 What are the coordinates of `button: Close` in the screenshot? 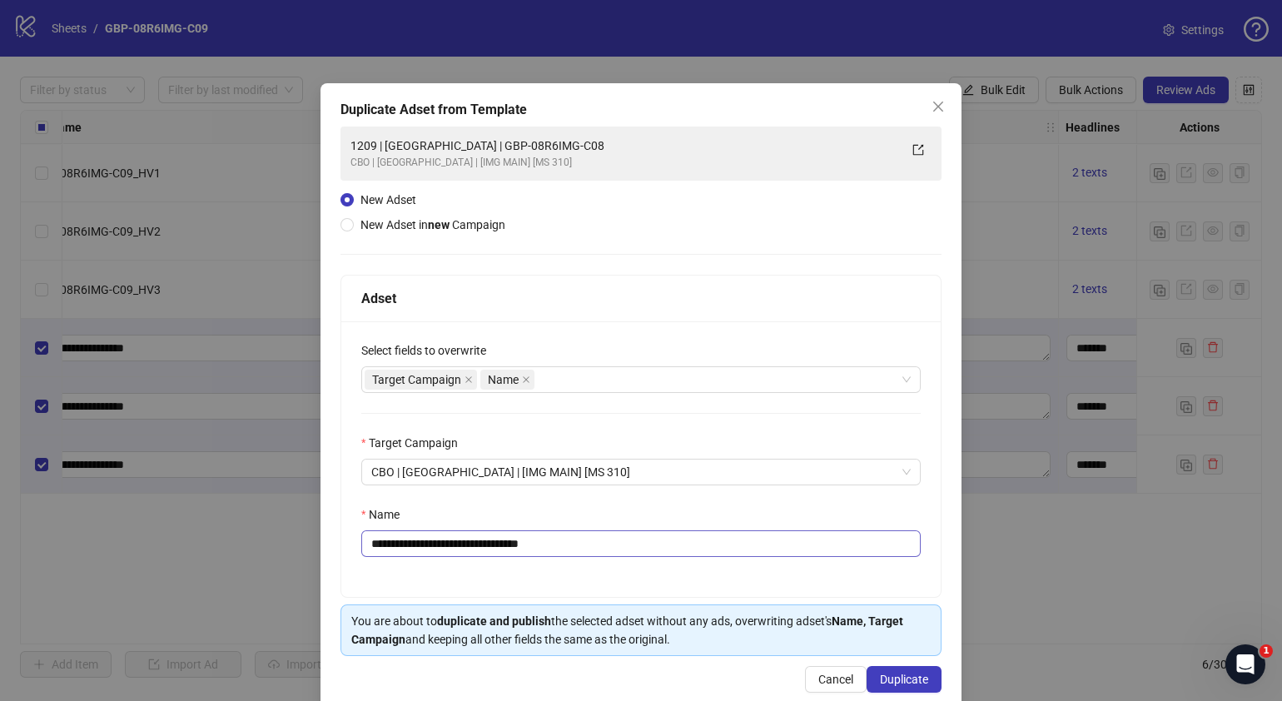 It's located at (938, 107).